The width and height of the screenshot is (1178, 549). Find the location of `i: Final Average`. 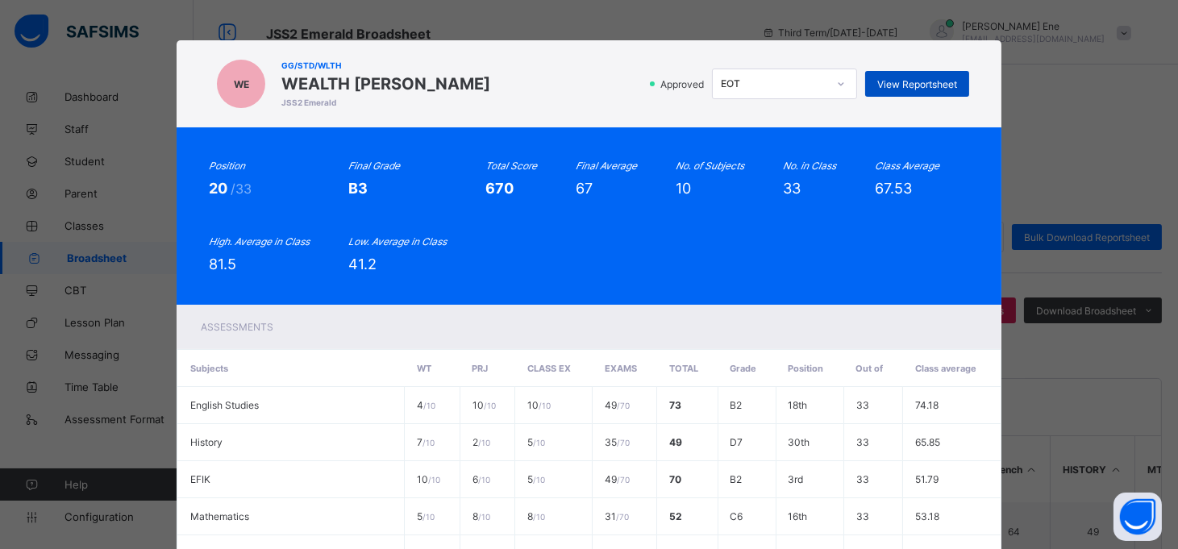

i: Final Average is located at coordinates (606, 165).